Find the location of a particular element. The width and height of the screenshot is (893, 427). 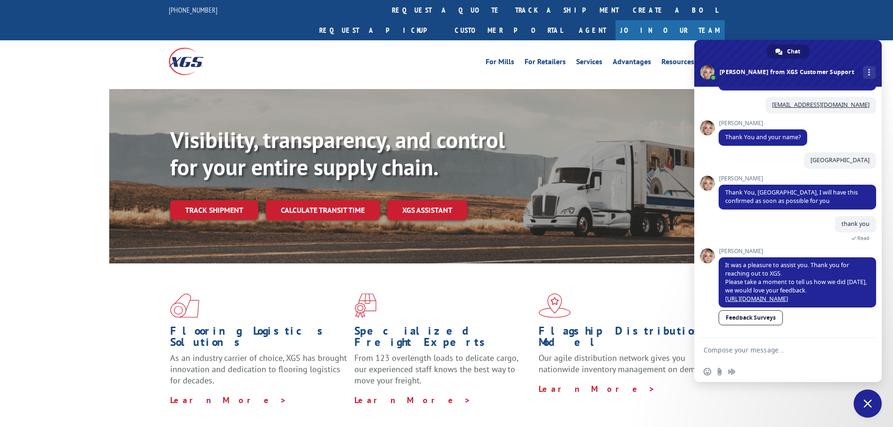

img: xgs-icon-total-supply-chain-intelligence-red is located at coordinates (185, 306).